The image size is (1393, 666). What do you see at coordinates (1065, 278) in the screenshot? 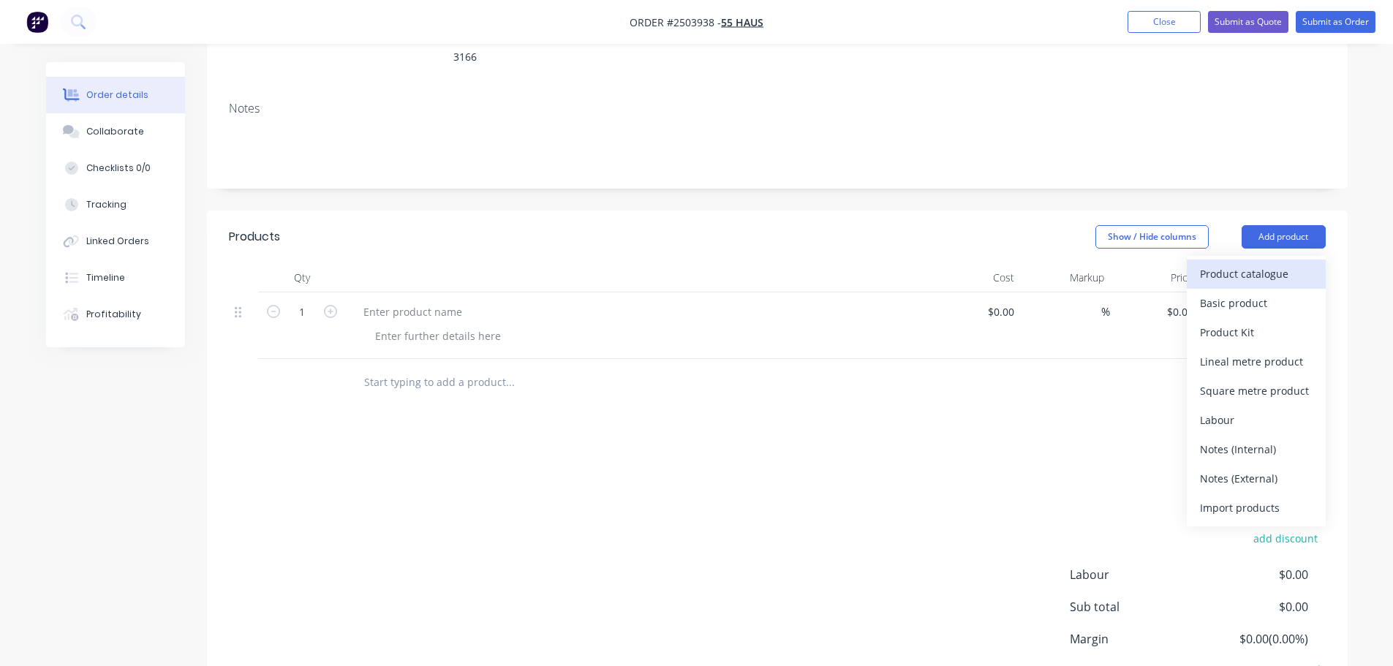
I see `div: Markup` at bounding box center [1065, 278].